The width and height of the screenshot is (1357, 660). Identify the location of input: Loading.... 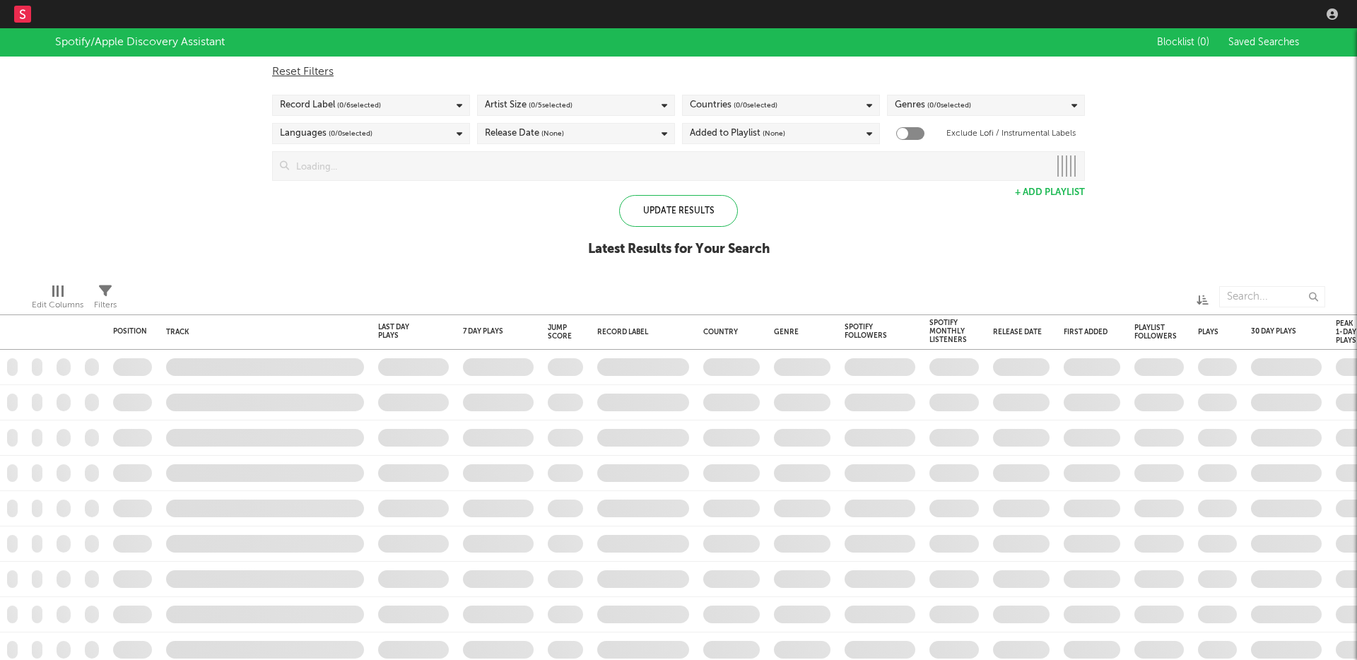
(668, 166).